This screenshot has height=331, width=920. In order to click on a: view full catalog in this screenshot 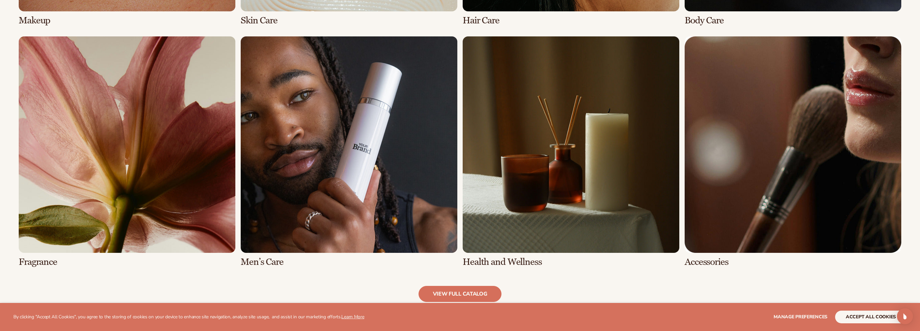, I will do `click(460, 294)`.